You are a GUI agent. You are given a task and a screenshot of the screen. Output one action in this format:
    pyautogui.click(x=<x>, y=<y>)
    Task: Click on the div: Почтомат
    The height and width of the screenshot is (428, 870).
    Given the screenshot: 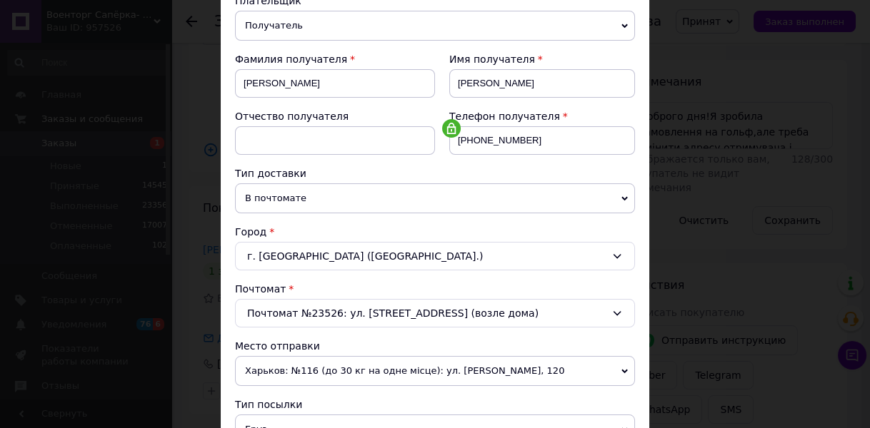 What is the action you would take?
    pyautogui.click(x=435, y=289)
    